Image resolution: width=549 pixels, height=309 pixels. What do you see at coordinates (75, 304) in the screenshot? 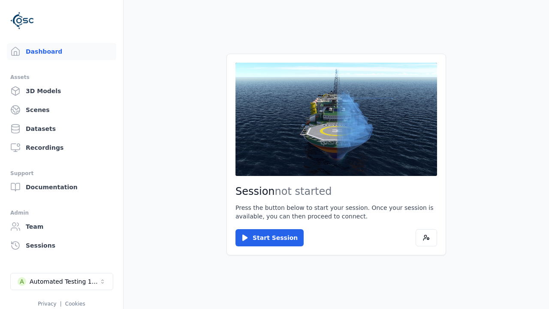
I see `a: Cookies` at bounding box center [75, 304].